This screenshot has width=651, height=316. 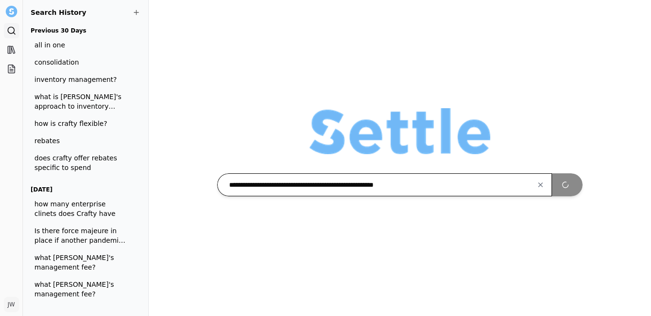 What do you see at coordinates (11, 11) in the screenshot?
I see `button: Settle` at bounding box center [11, 11].